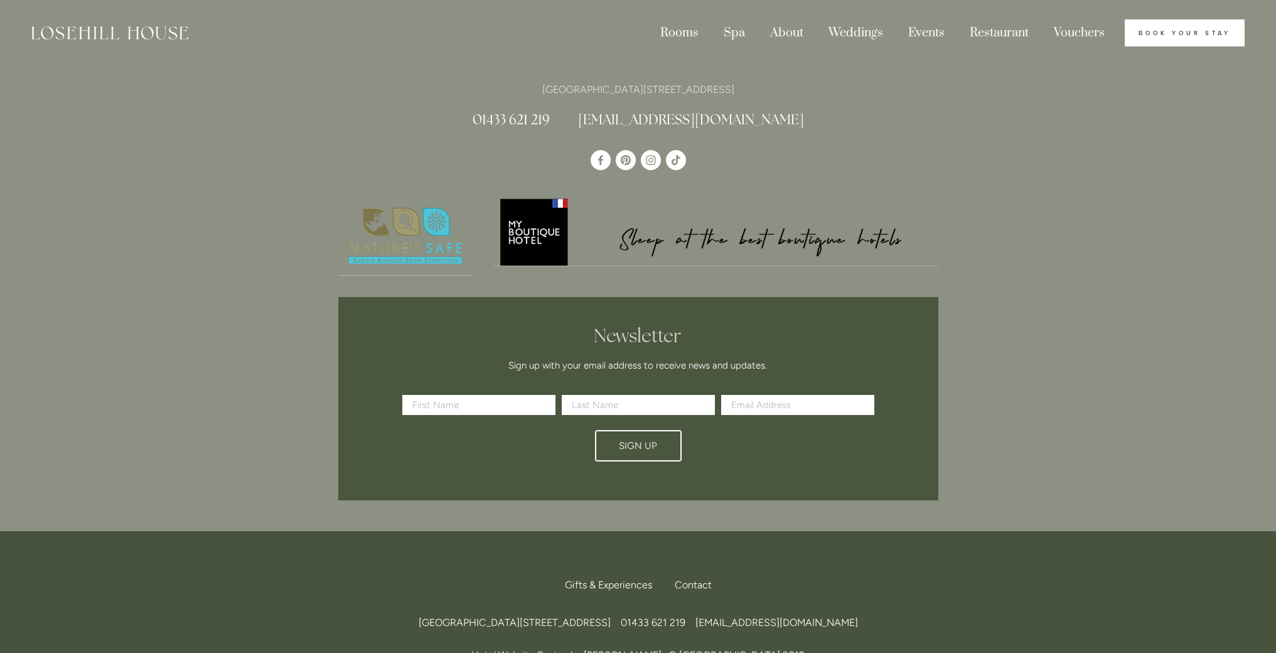 This screenshot has width=1276, height=653. Describe the element at coordinates (638, 446) in the screenshot. I see `span: Sign Up` at that location.